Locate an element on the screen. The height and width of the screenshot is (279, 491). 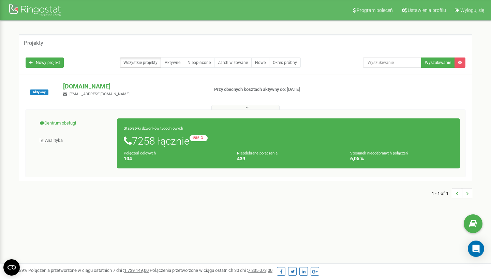
u: 7 835 073,00 is located at coordinates (260, 270).